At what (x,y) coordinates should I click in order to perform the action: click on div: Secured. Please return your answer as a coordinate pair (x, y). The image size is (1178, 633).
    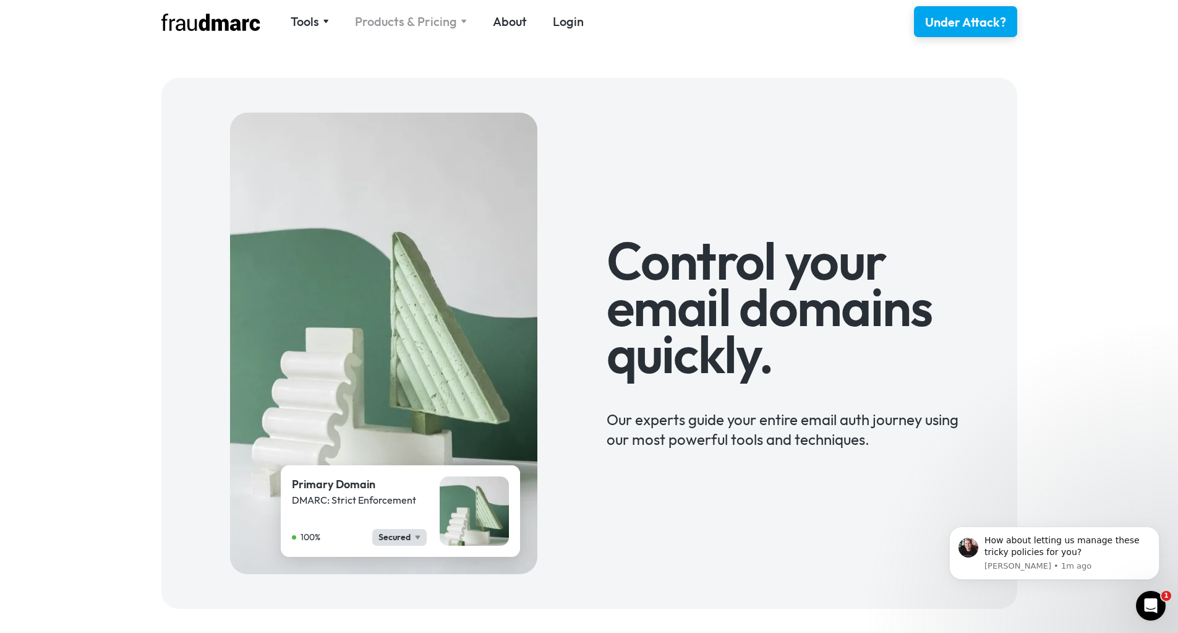
    Looking at the image, I should click on (395, 537).